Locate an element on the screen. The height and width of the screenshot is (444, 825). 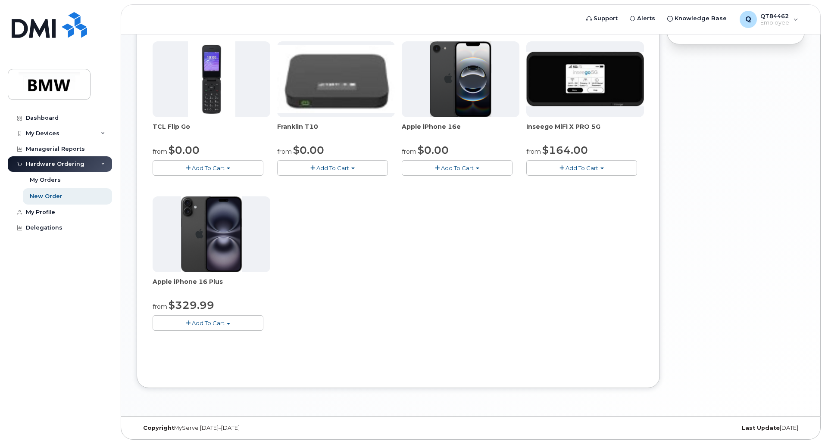
strong: Copyright is located at coordinates (159, 428).